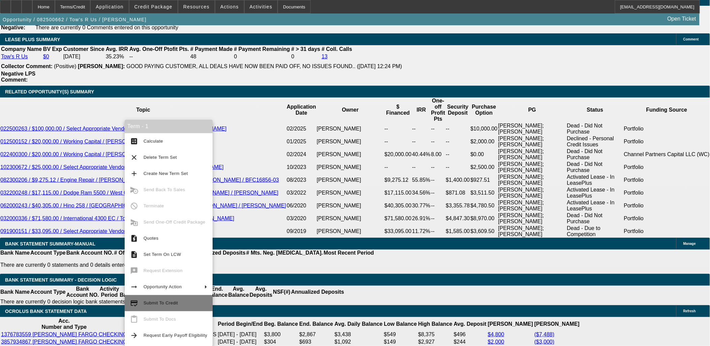 This screenshot has height=346, width=710. I want to click on td: Dead - Due to Competition, so click(595, 231).